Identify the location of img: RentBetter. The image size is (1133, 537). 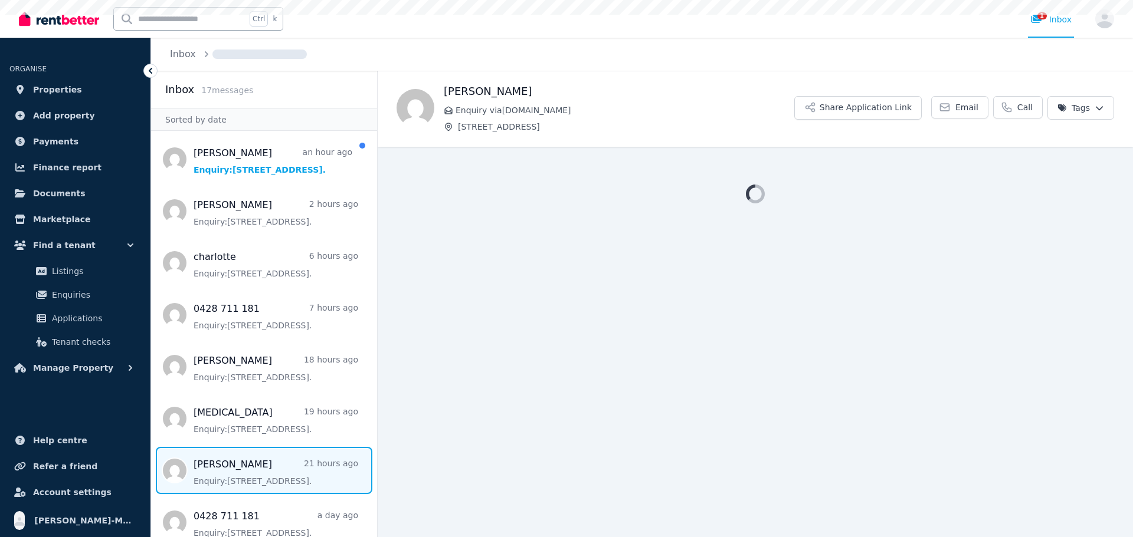
(59, 19).